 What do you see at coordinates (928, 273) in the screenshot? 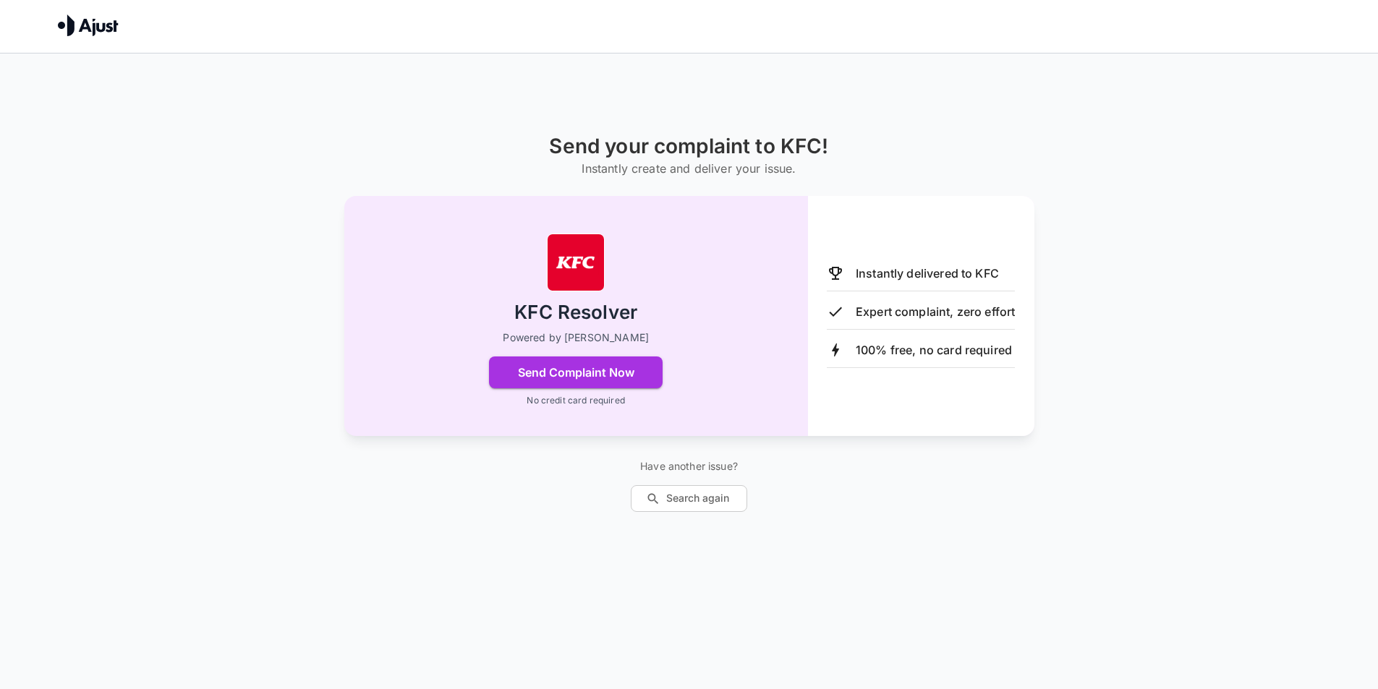
I see `p: Instantly delivered to KFC` at bounding box center [928, 273].